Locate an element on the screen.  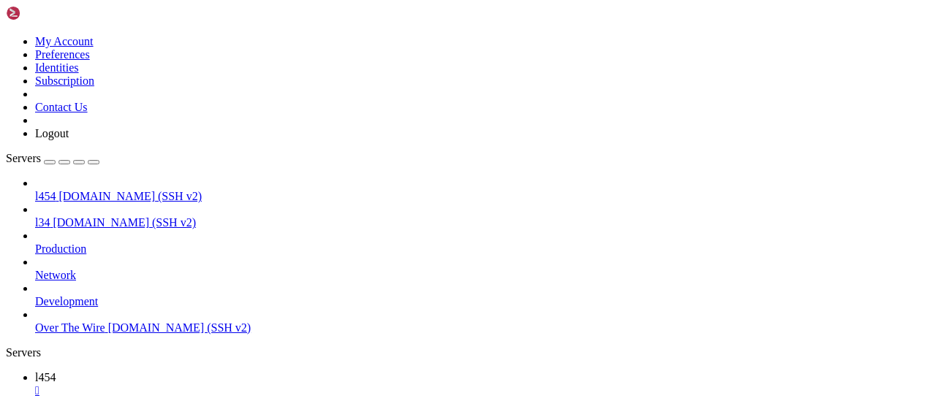
x-row: For more information regarding individual wargames, visit is located at coordinates (372, 223).